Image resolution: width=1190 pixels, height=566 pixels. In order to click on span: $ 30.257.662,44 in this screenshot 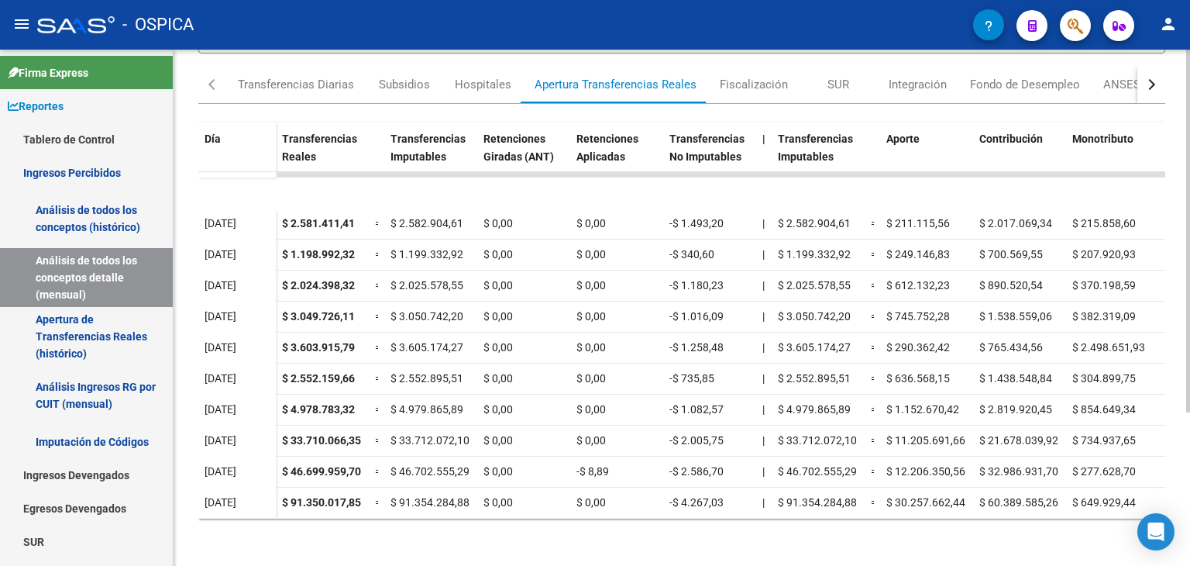, I will do `click(926, 502)`.